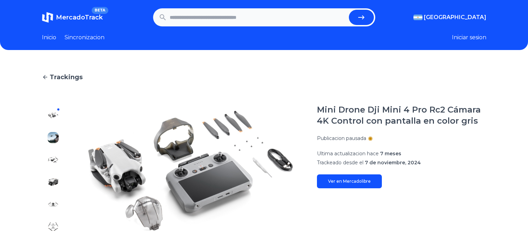  What do you see at coordinates (341, 163) in the screenshot?
I see `span: Trackeado desde el` at bounding box center [341, 163].